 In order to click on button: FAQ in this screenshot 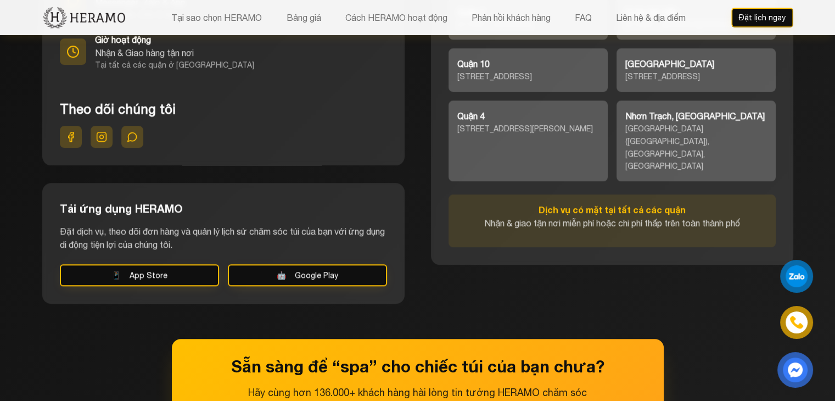, I will do `click(583, 18)`.